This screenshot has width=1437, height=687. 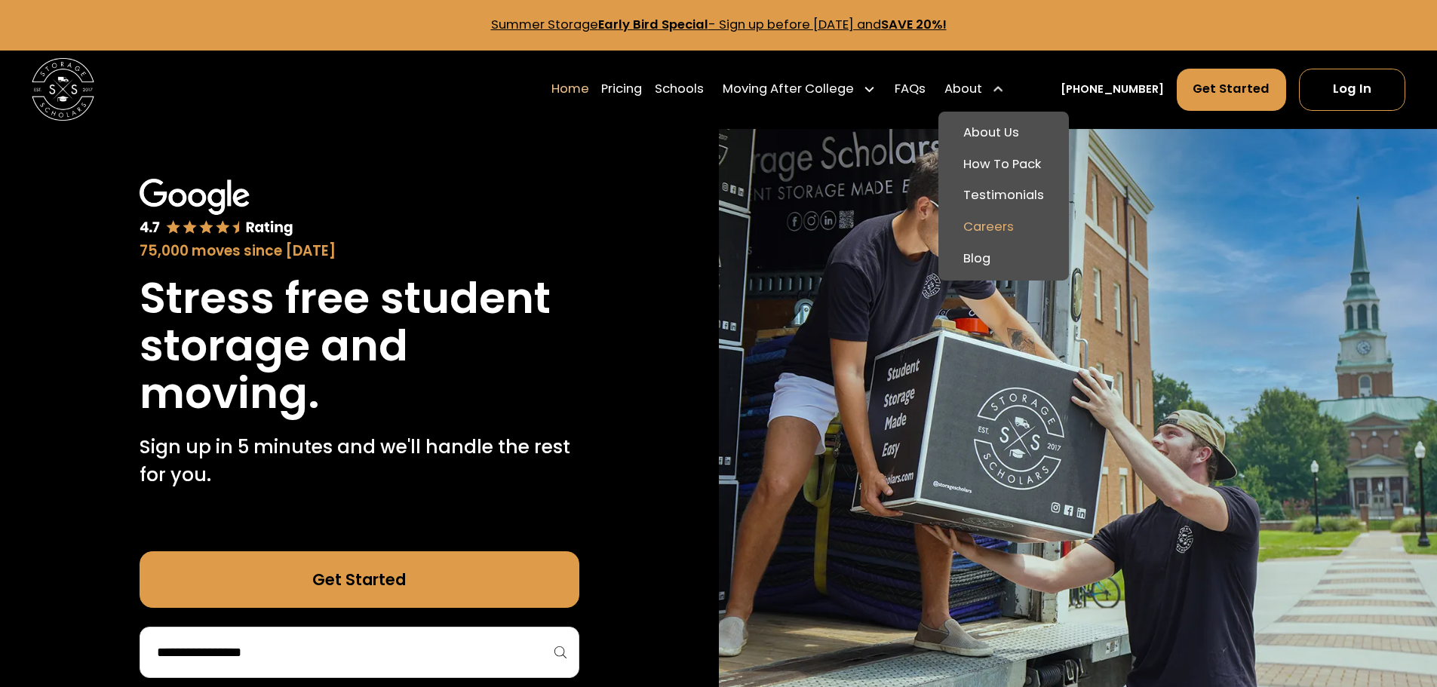 I want to click on strong: SAVE 20%!, so click(x=913, y=24).